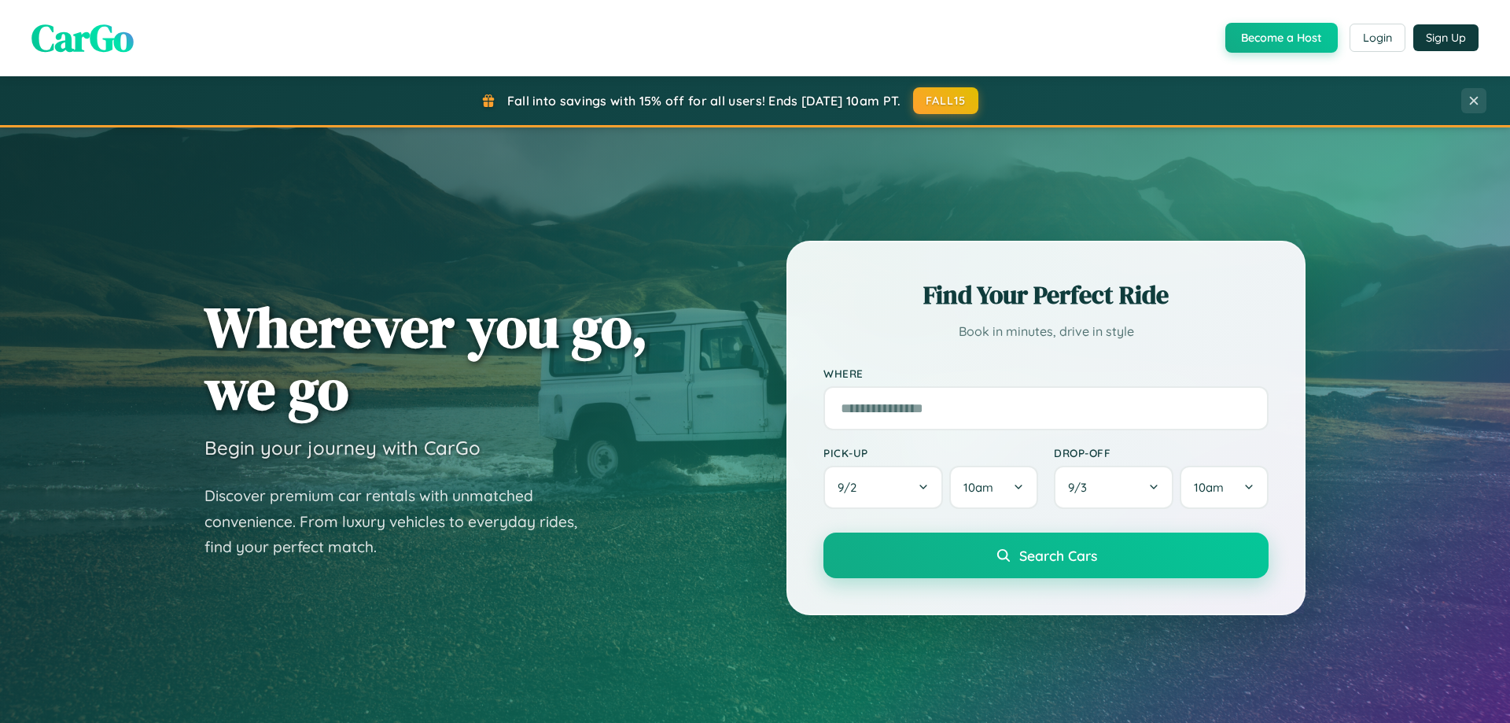  Describe the element at coordinates (1445, 38) in the screenshot. I see `button: Sign Up` at that location.